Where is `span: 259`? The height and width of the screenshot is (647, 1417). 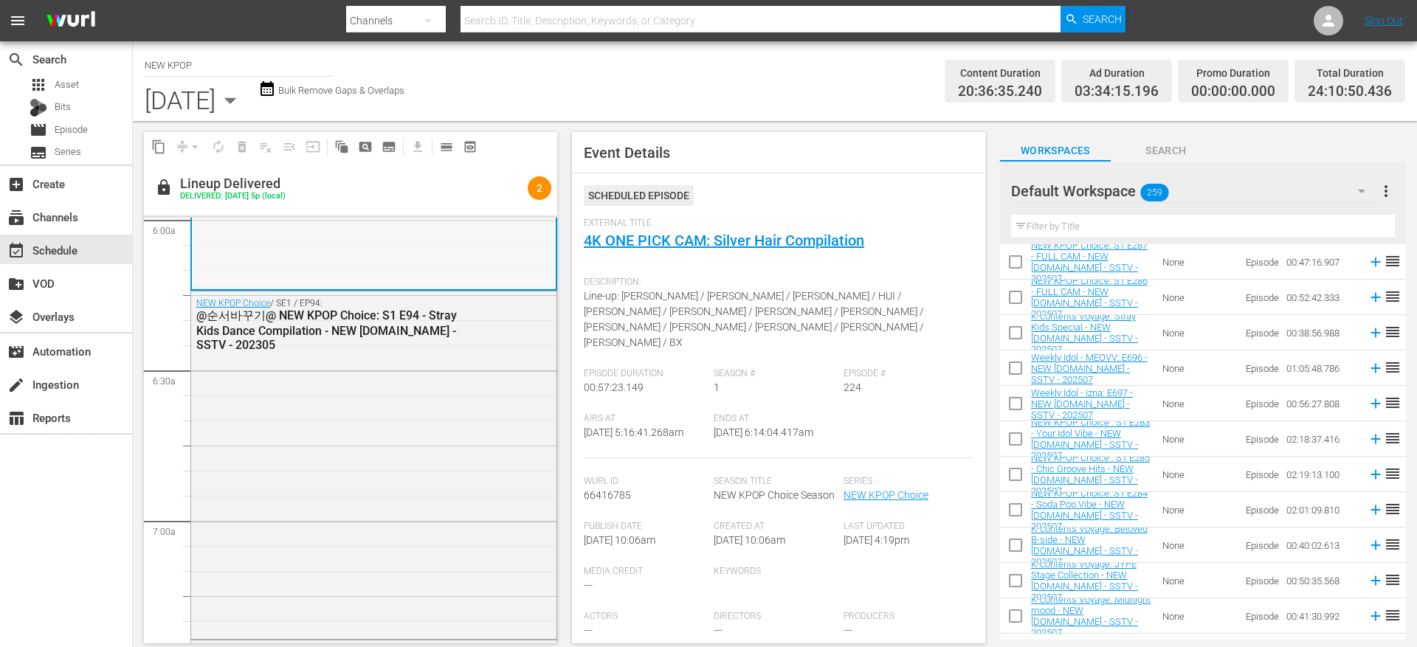 span: 259 is located at coordinates (1154, 193).